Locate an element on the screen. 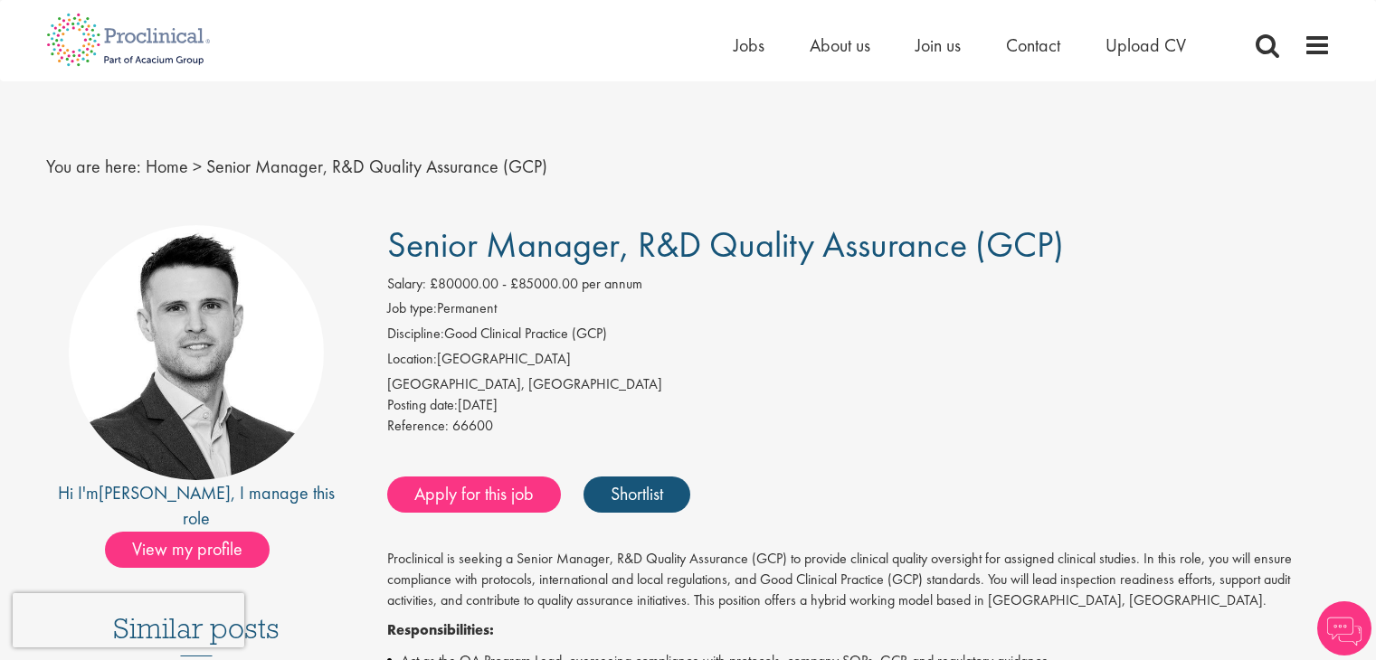 Image resolution: width=1376 pixels, height=660 pixels. img: Chatbot is located at coordinates (1344, 629).